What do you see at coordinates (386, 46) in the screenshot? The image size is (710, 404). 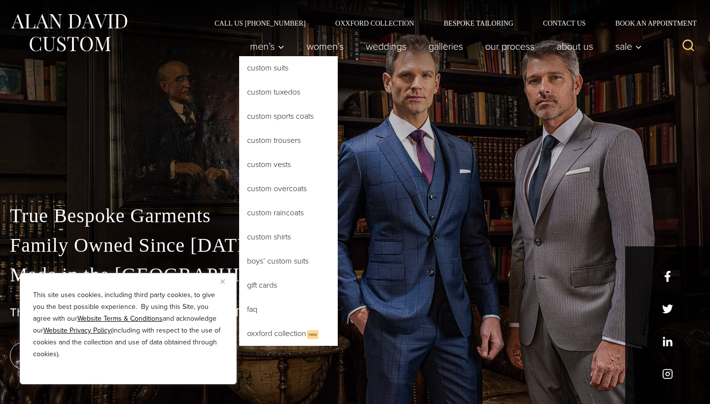 I see `a: weddings` at bounding box center [386, 46].